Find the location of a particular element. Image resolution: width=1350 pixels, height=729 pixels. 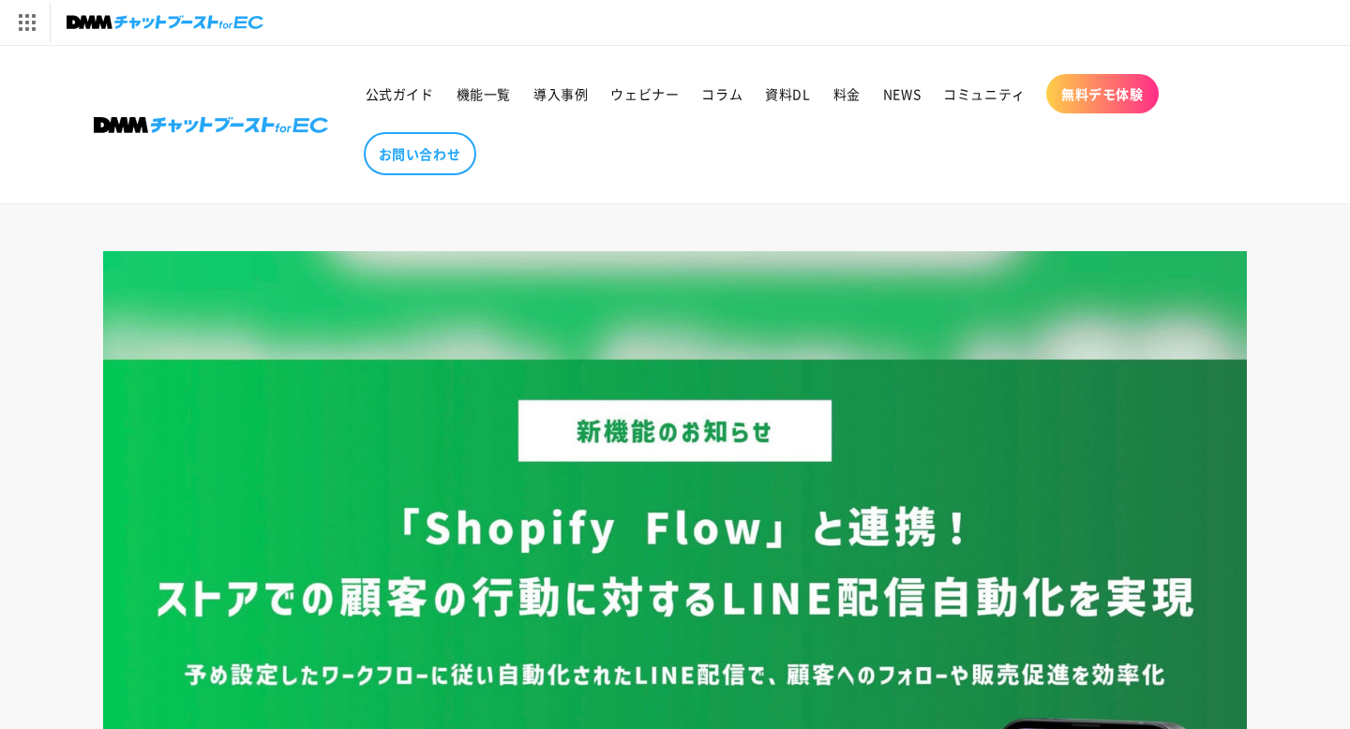

span: 導入事例 is located at coordinates (561, 94).